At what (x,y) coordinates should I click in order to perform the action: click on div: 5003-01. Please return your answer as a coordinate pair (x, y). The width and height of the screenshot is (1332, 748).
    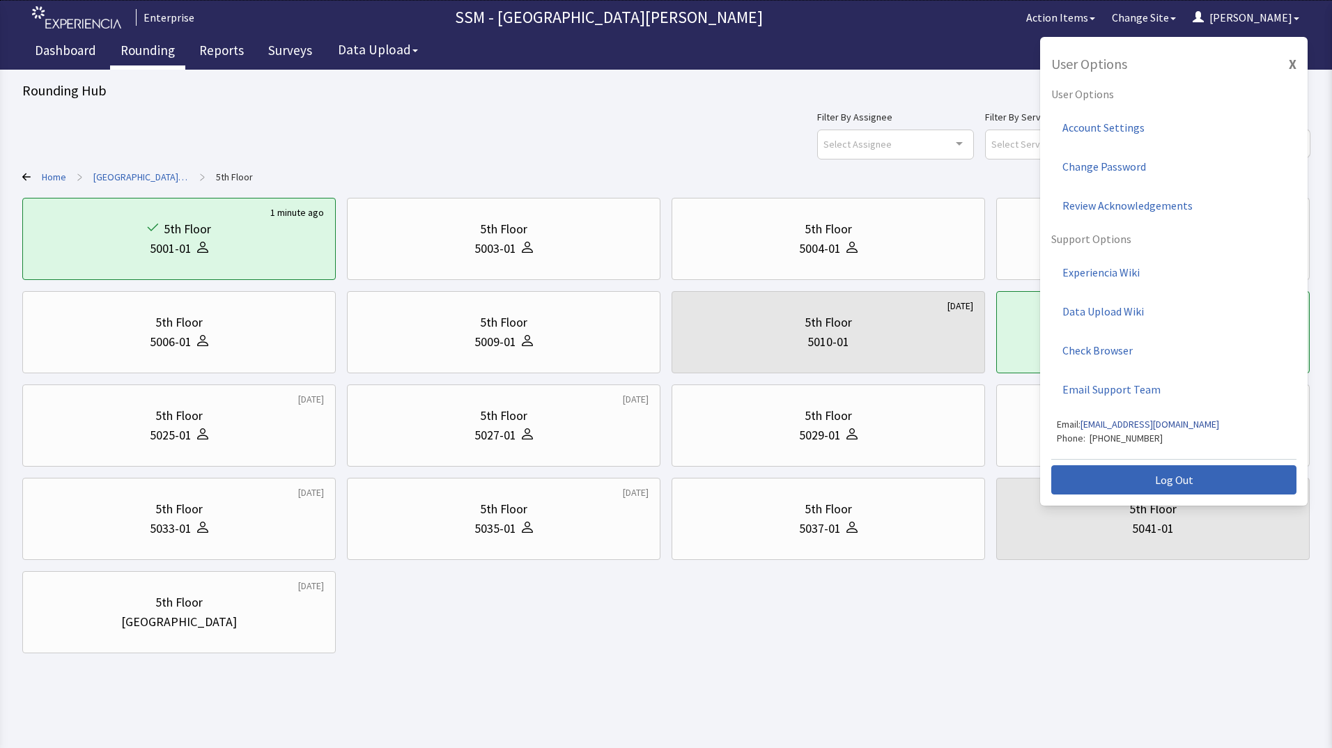
    Looking at the image, I should click on (495, 249).